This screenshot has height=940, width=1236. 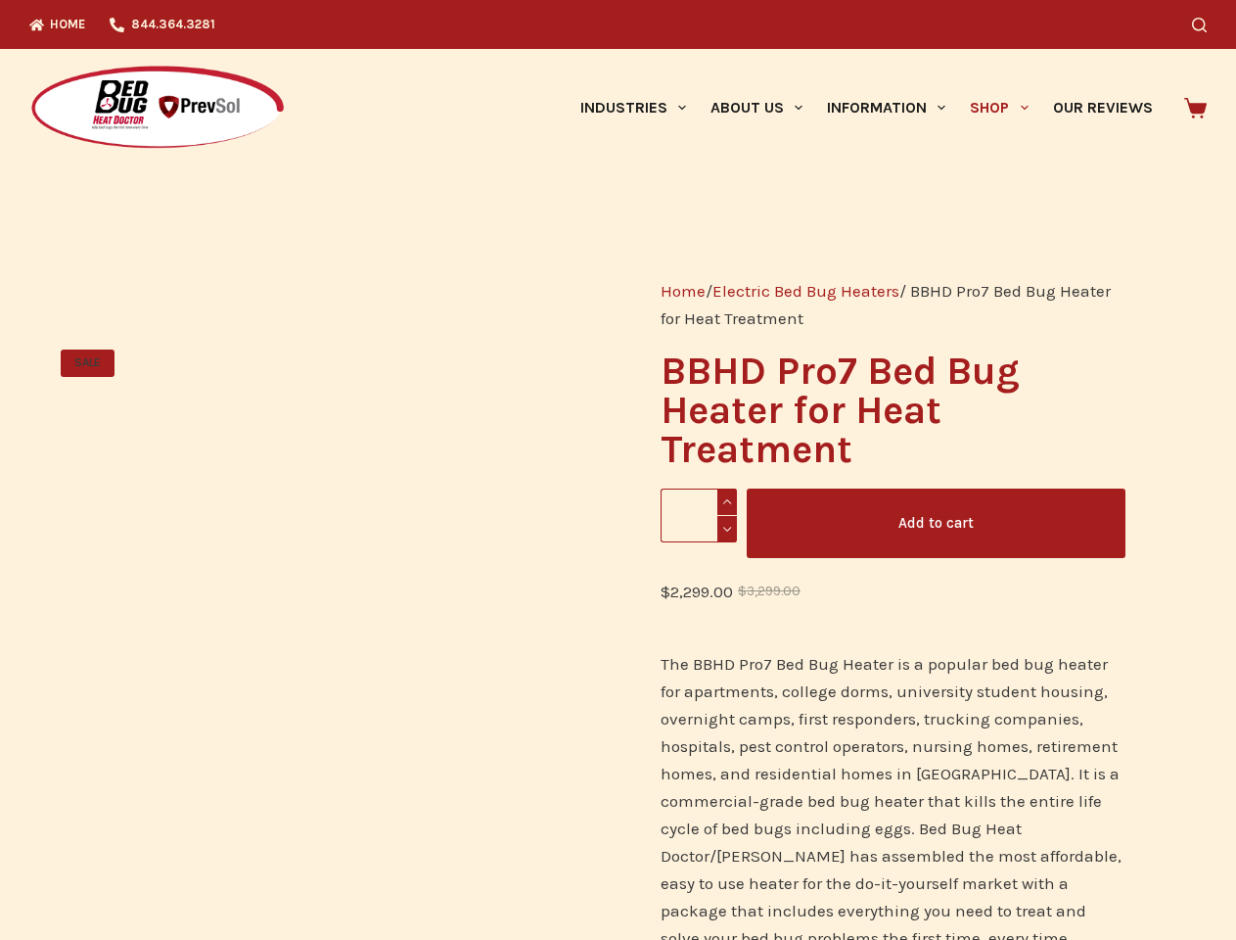 I want to click on span: SALE, so click(x=87, y=363).